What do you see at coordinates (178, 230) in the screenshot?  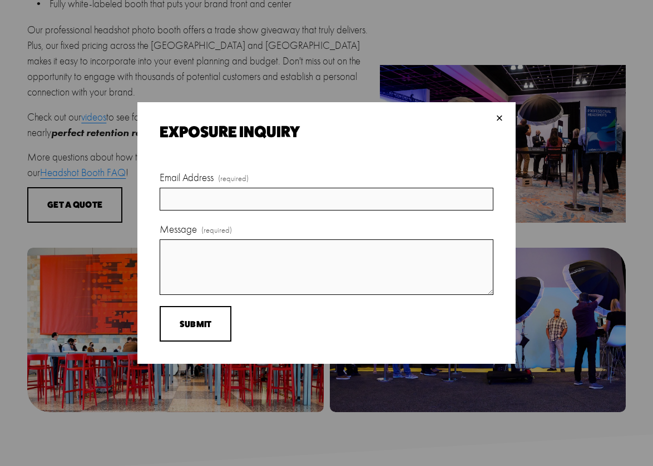 I see `span: Message` at bounding box center [178, 230].